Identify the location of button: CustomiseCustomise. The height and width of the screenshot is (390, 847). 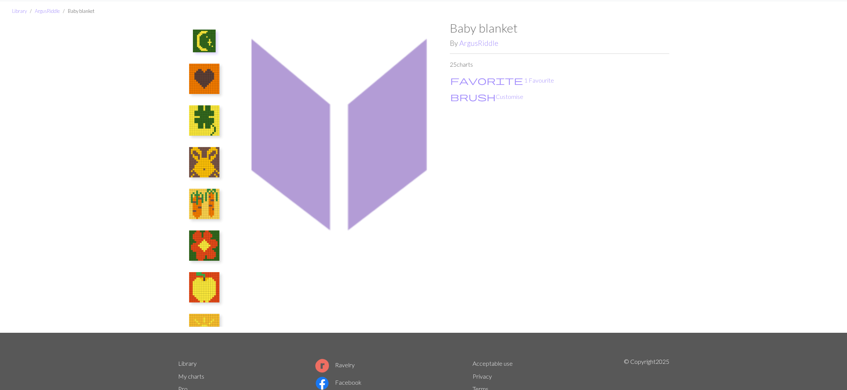
(486, 97).